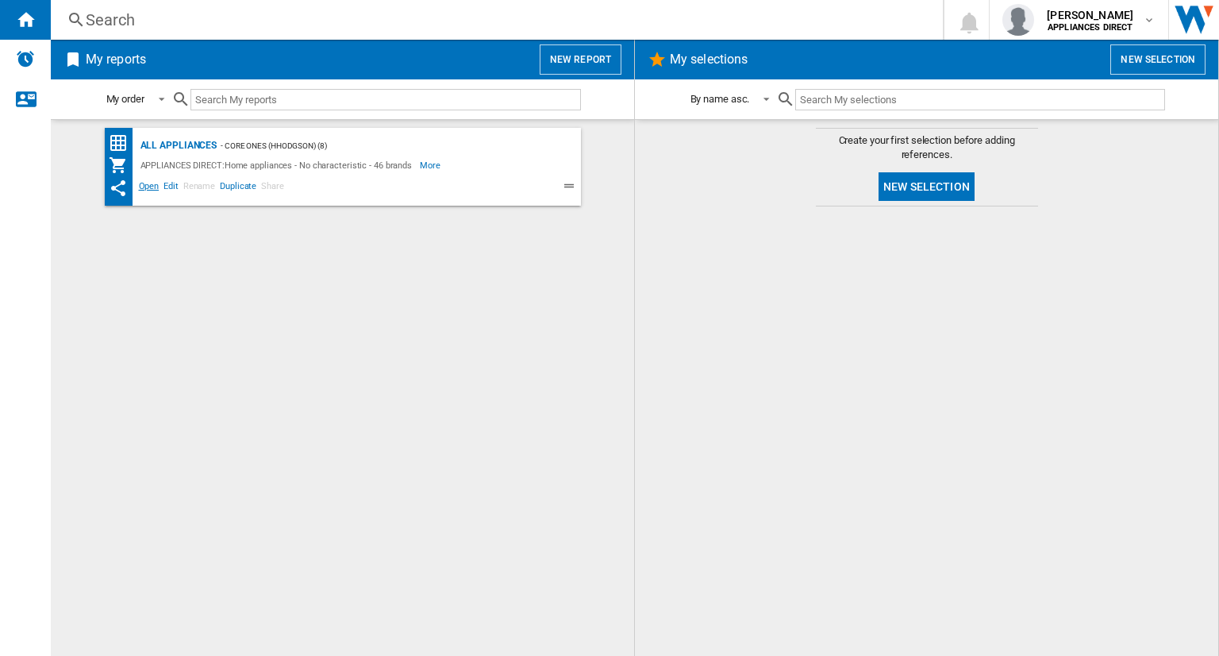 The height and width of the screenshot is (656, 1219). I want to click on div: My order, so click(125, 98).